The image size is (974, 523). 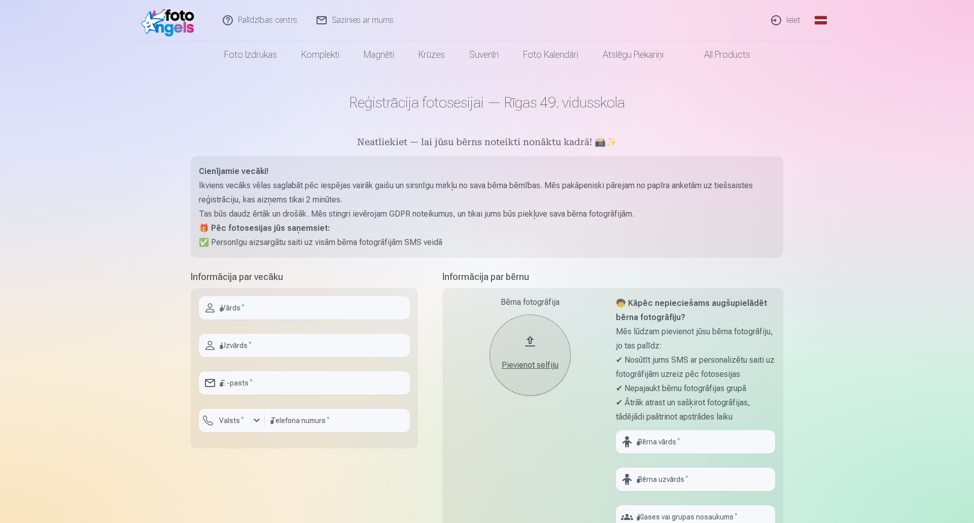 I want to click on p: Mēs lūdzam pievienot jūsu bērna fotogrāfiju, jo tas palīdz:, so click(x=695, y=339).